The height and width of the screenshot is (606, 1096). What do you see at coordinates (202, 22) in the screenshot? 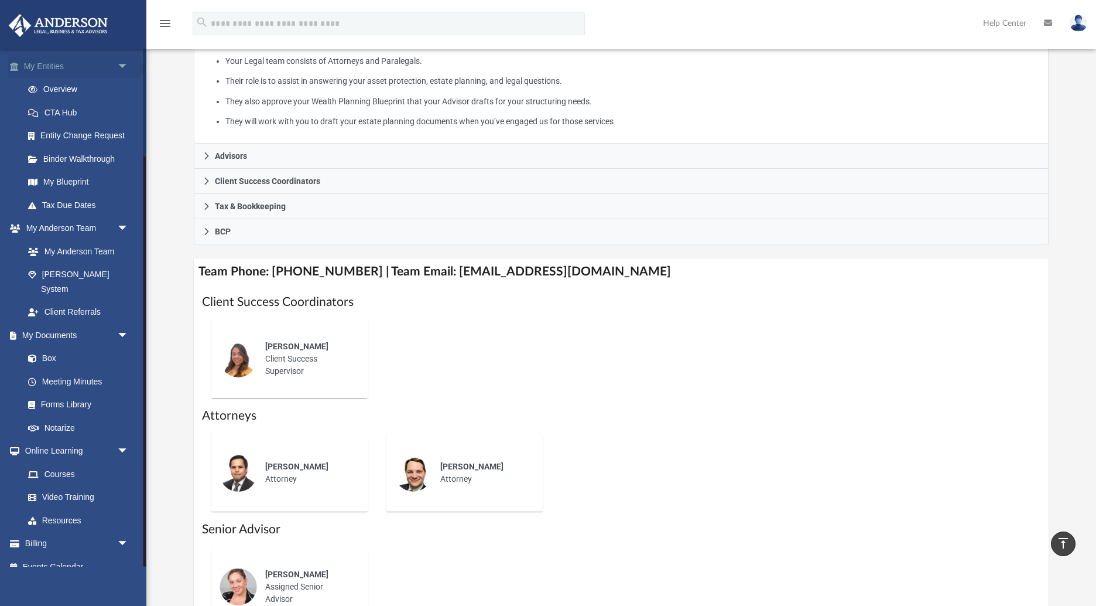
I see `i: search` at bounding box center [202, 22].